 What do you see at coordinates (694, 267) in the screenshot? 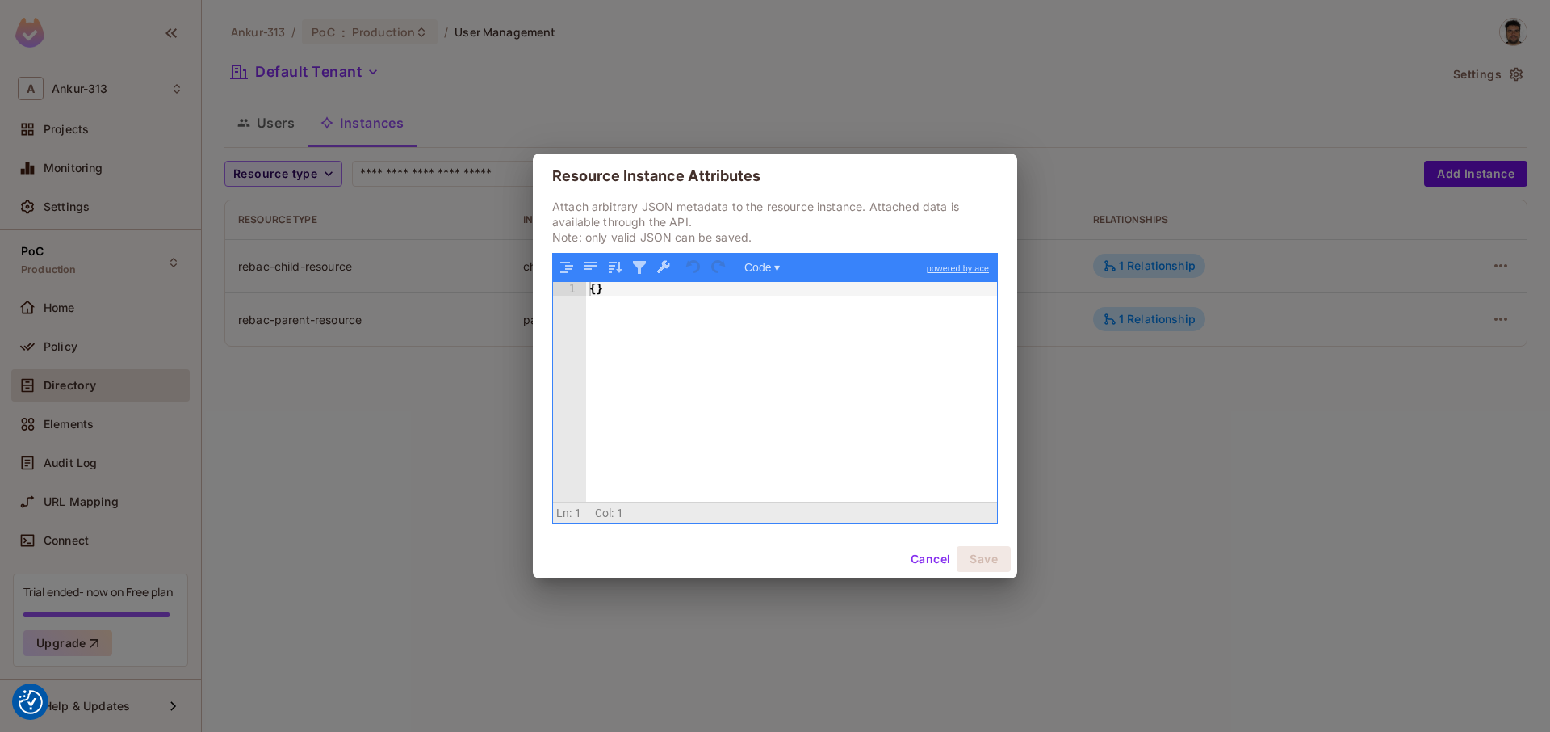
I see `button: Undo last action (Ctrl+Z)` at bounding box center [694, 267].